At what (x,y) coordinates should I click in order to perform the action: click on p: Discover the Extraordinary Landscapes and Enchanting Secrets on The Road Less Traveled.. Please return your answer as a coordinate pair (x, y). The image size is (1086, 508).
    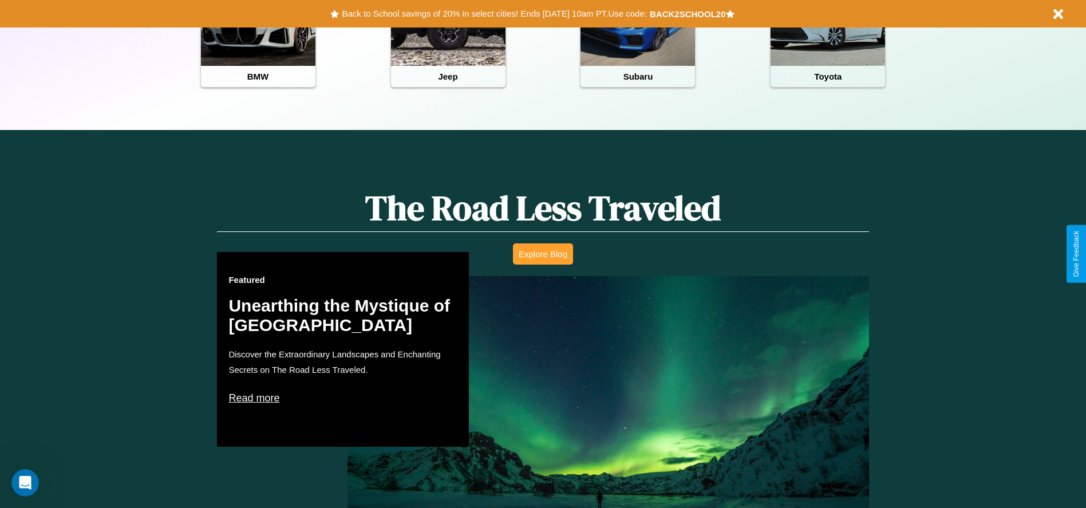
    Looking at the image, I should click on (343, 362).